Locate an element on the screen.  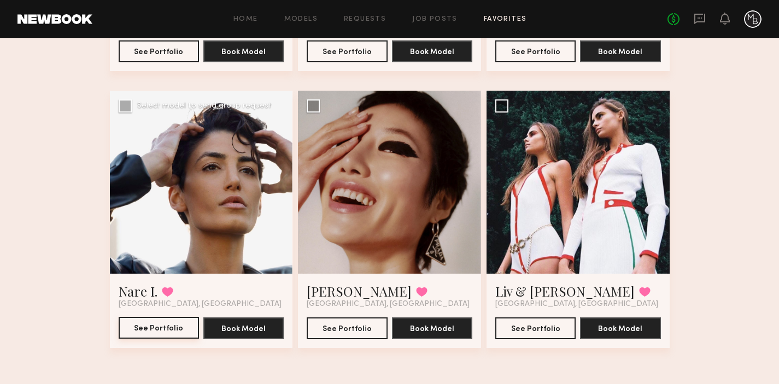
a: Nare I. is located at coordinates (138, 291).